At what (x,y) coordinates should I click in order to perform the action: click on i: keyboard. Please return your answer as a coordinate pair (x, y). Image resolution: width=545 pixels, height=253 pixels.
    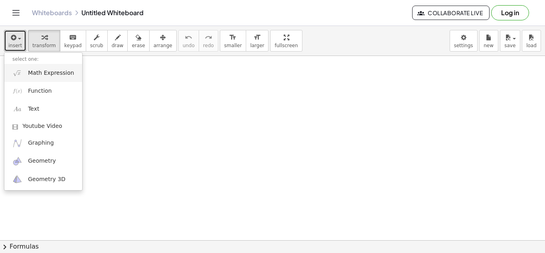
    Looking at the image, I should click on (73, 37).